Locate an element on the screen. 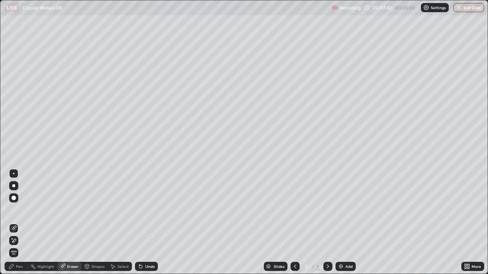  div: Eraser is located at coordinates (73, 267).